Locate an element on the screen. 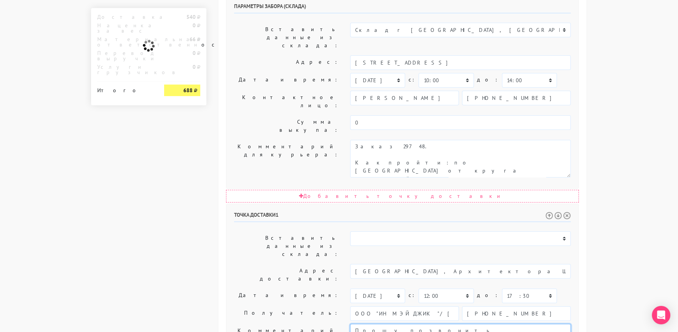 The image size is (678, 332). span: 1 is located at coordinates (277, 215).